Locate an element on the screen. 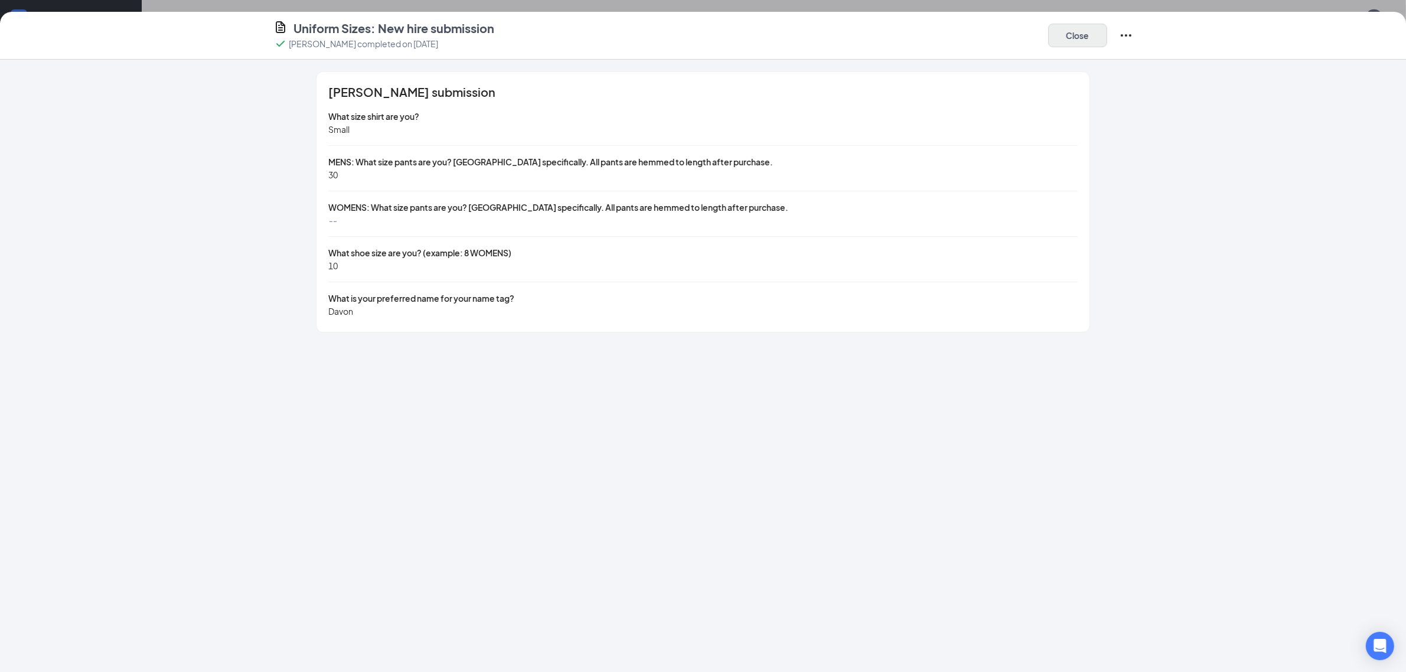  span: Davon is located at coordinates (341, 311).